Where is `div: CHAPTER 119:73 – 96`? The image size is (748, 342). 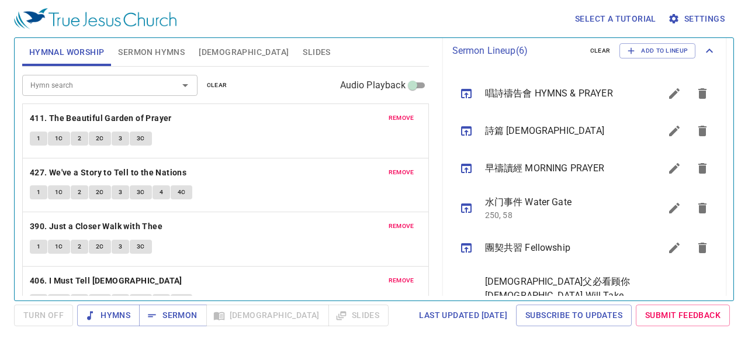
div: CHAPTER 119:73 – 96 is located at coordinates (82, 39).